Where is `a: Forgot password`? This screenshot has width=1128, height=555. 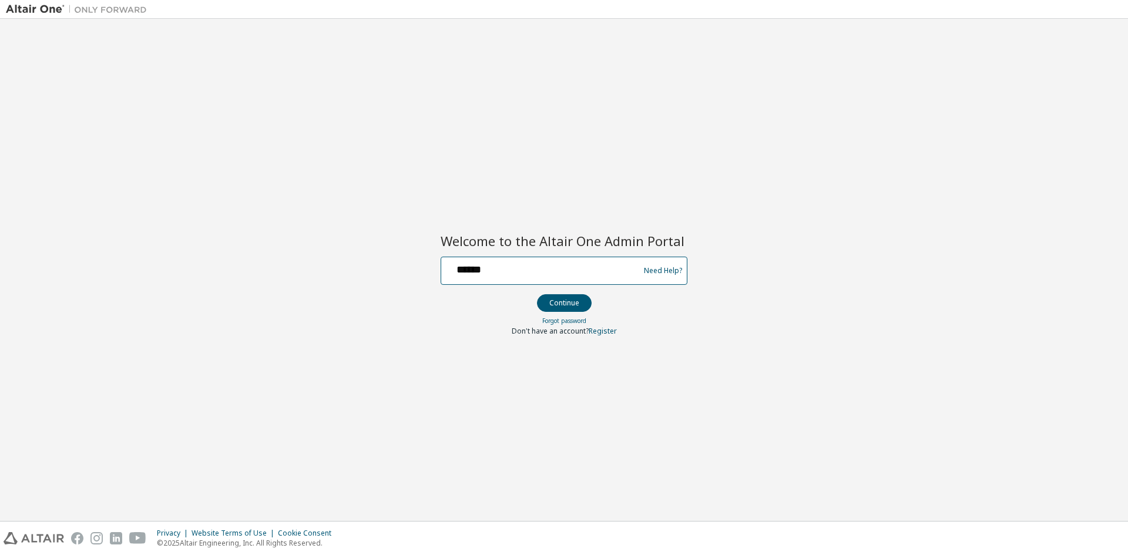 a: Forgot password is located at coordinates (564, 321).